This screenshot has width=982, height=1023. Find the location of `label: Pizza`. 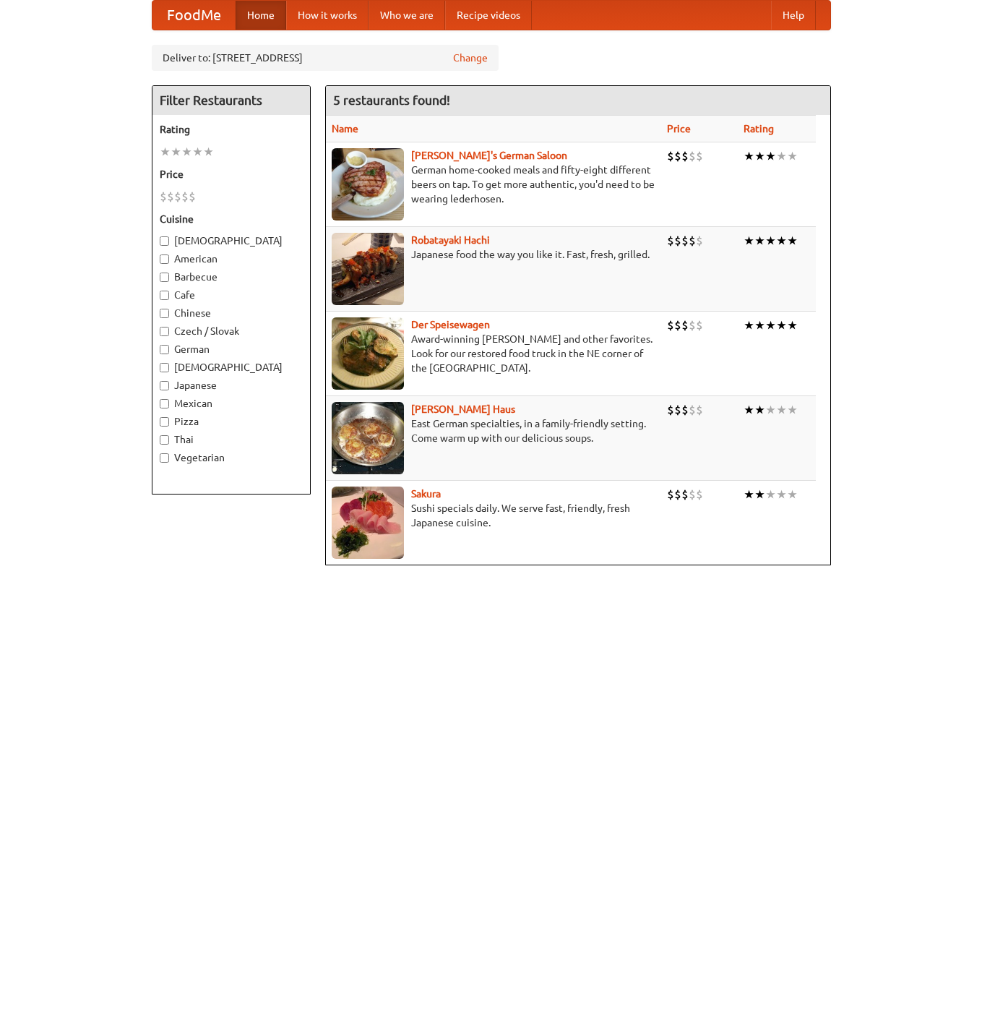

label: Pizza is located at coordinates (231, 421).